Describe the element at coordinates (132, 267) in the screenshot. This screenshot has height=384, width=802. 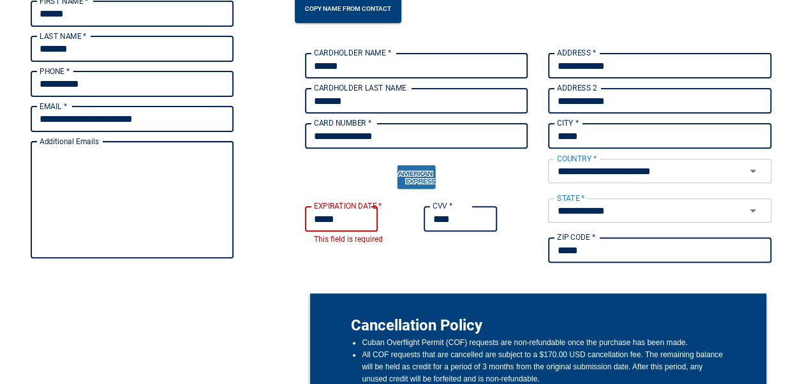
I see `p: Up to X email addresses separated by a comma` at that location.